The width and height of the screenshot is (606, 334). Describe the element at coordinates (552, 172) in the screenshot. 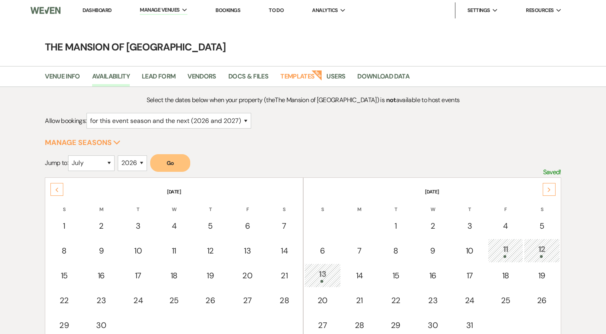

I see `p: Saved!` at that location.